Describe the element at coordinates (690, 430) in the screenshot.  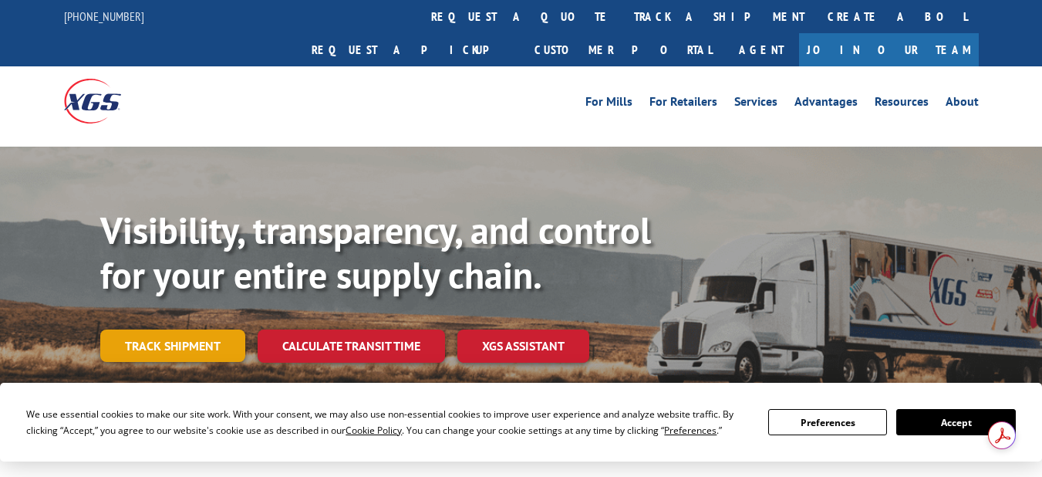
I see `span: Preferences` at that location.